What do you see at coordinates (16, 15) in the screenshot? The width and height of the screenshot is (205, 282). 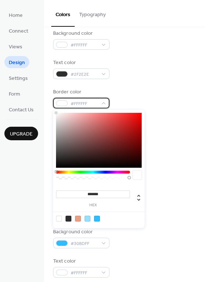 I see `span: Home` at bounding box center [16, 15].